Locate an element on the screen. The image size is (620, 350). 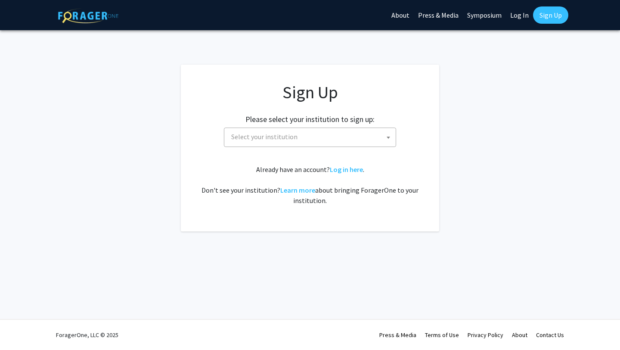
a: Log in here is located at coordinates (346, 169).